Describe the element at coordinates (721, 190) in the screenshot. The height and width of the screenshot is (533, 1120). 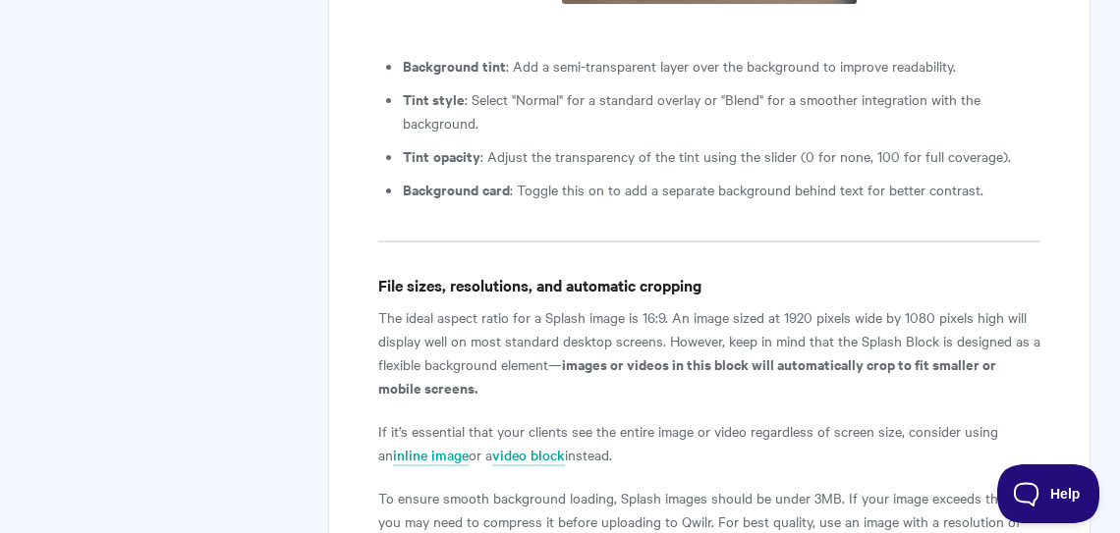
I see `li: : Toggle this on to add a separate background behind text for better contrast.` at that location.